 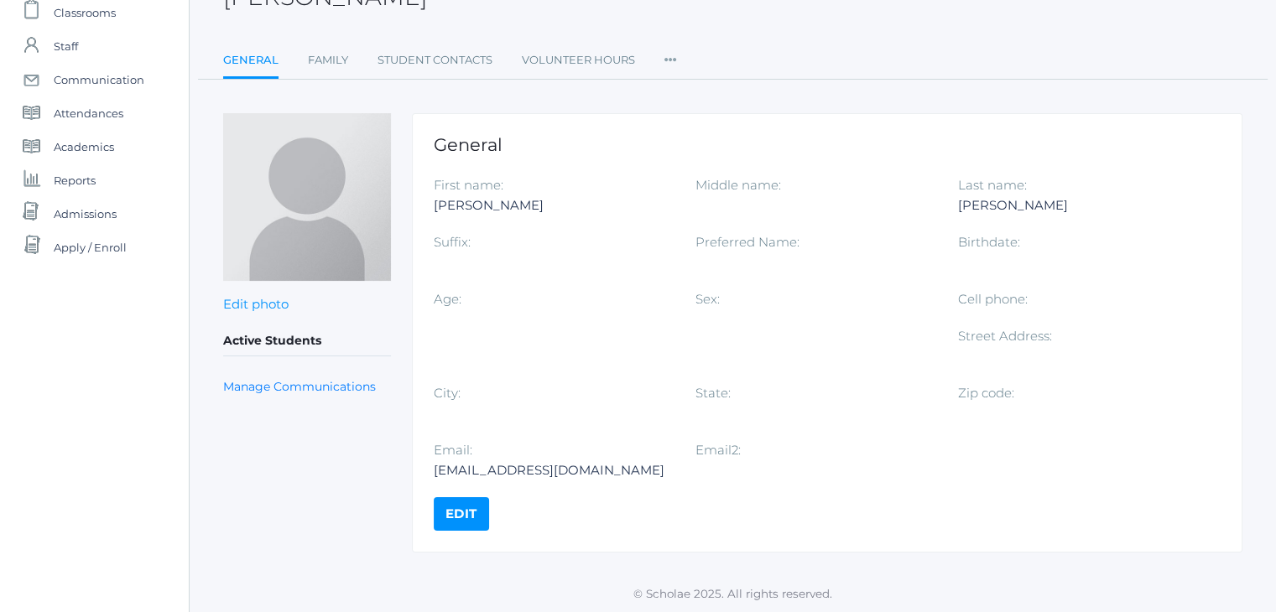 I want to click on span: Admissions, so click(x=85, y=214).